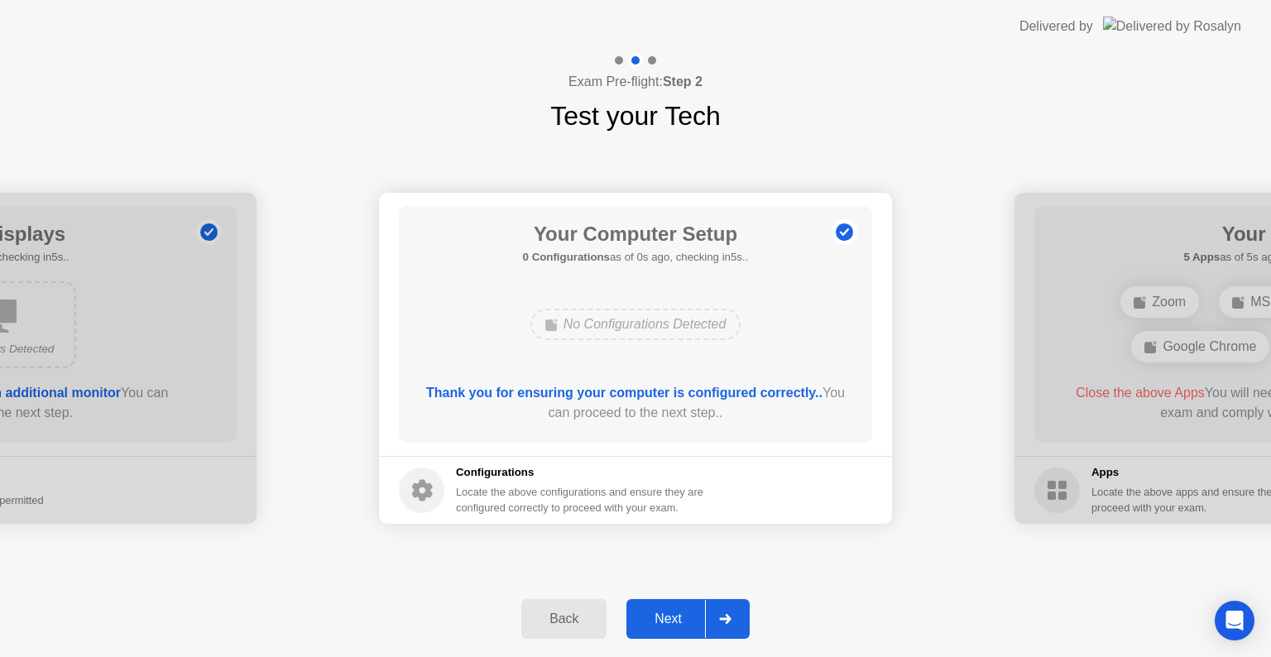 The height and width of the screenshot is (657, 1271). I want to click on img: Delivered by Rosalyn, so click(1172, 26).